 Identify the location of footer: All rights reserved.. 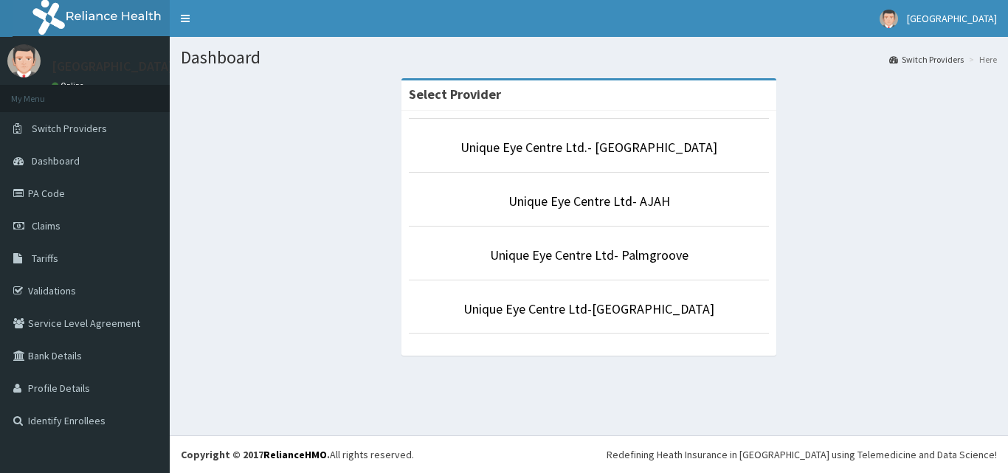
(589, 454).